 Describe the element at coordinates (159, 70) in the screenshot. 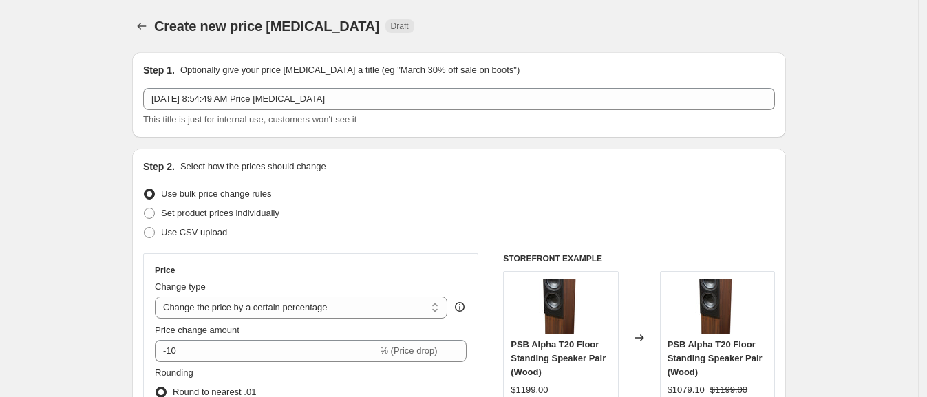

I see `h2: Step 1.` at that location.